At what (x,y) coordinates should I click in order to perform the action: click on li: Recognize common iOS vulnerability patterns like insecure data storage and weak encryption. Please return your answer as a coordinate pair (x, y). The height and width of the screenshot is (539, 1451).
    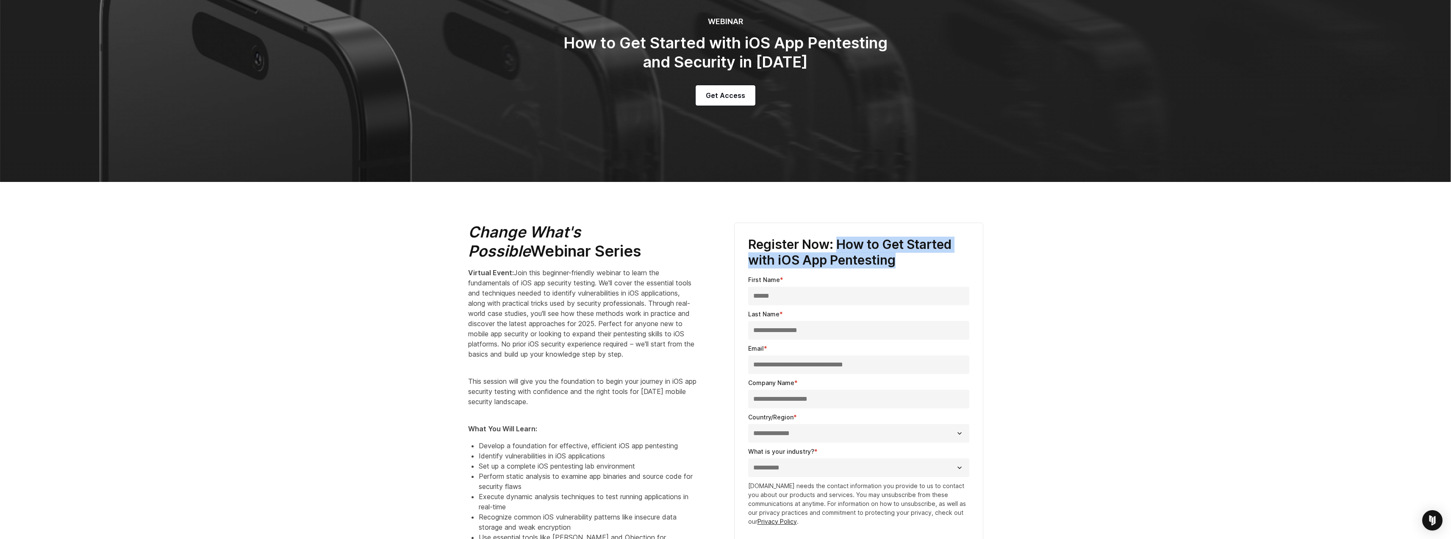
    Looking at the image, I should click on (588, 522).